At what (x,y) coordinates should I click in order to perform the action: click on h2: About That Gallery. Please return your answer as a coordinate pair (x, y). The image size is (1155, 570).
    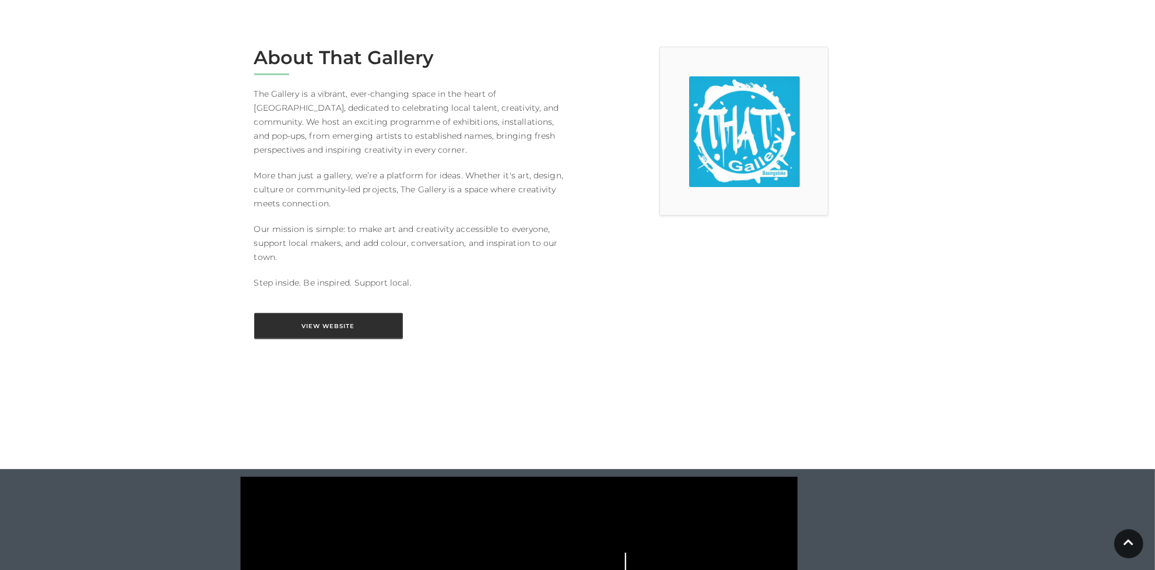
    Looking at the image, I should click on (412, 58).